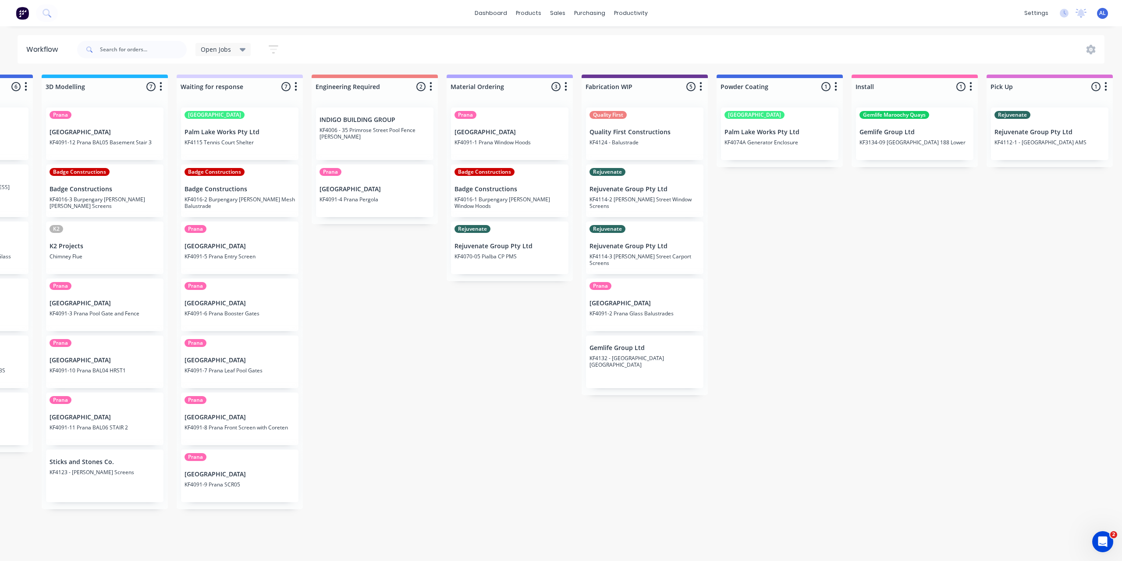 This screenshot has height=561, width=1122. Describe the element at coordinates (645, 142) in the screenshot. I see `p: KF4124 - Balustrade` at that location.